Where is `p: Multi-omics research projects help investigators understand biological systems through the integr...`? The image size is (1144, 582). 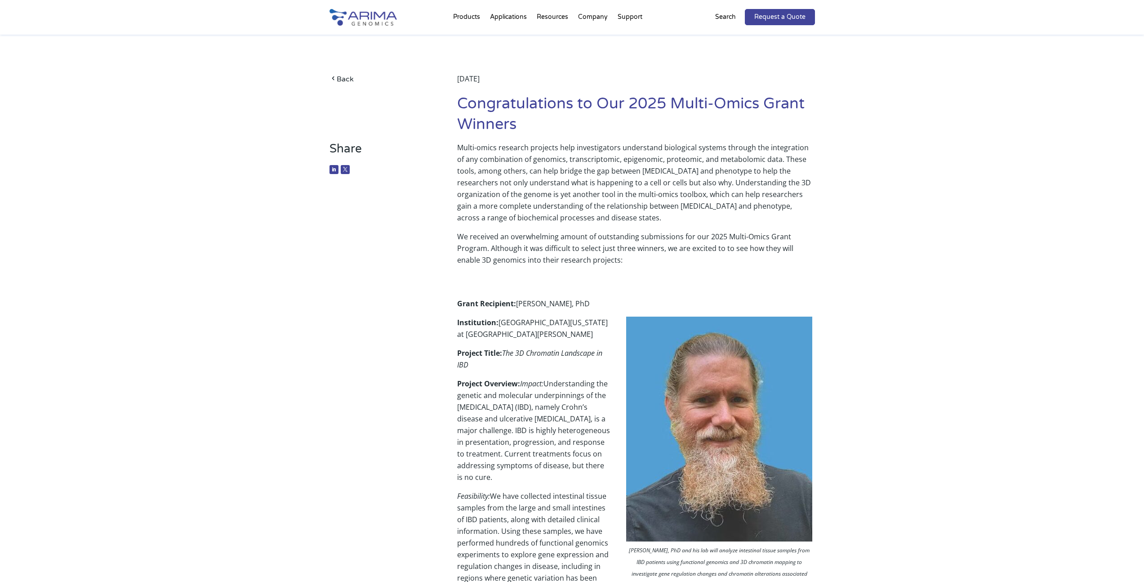 p: Multi-omics research projects help investigators understand biological systems through the integr... is located at coordinates (635, 186).